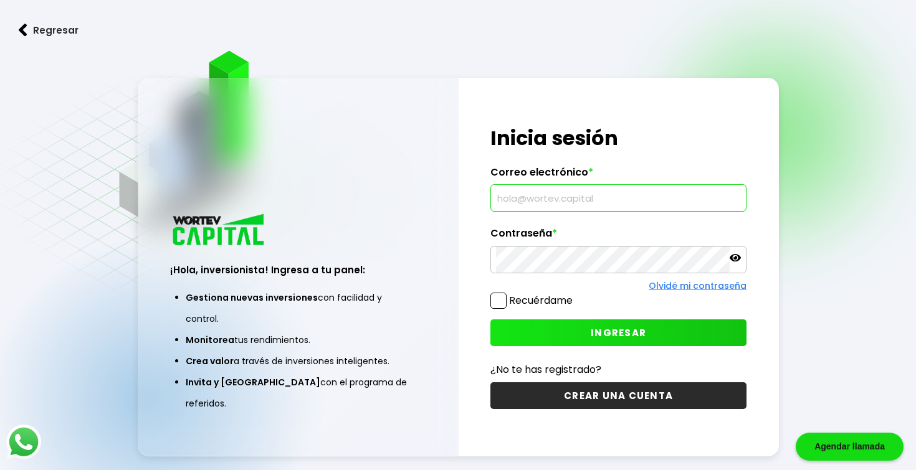  I want to click on img: logo_wortev_capital, so click(219, 230).